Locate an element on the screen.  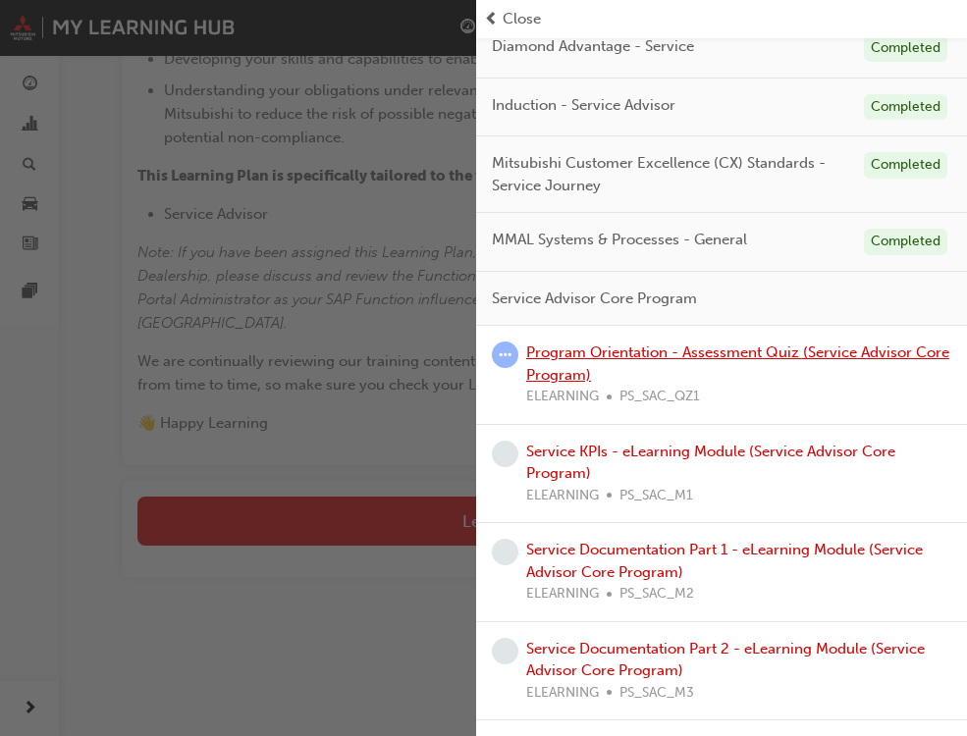
span: Mitsubishi Customer Excellence (CX) Standards - Service Journey is located at coordinates (670, 174).